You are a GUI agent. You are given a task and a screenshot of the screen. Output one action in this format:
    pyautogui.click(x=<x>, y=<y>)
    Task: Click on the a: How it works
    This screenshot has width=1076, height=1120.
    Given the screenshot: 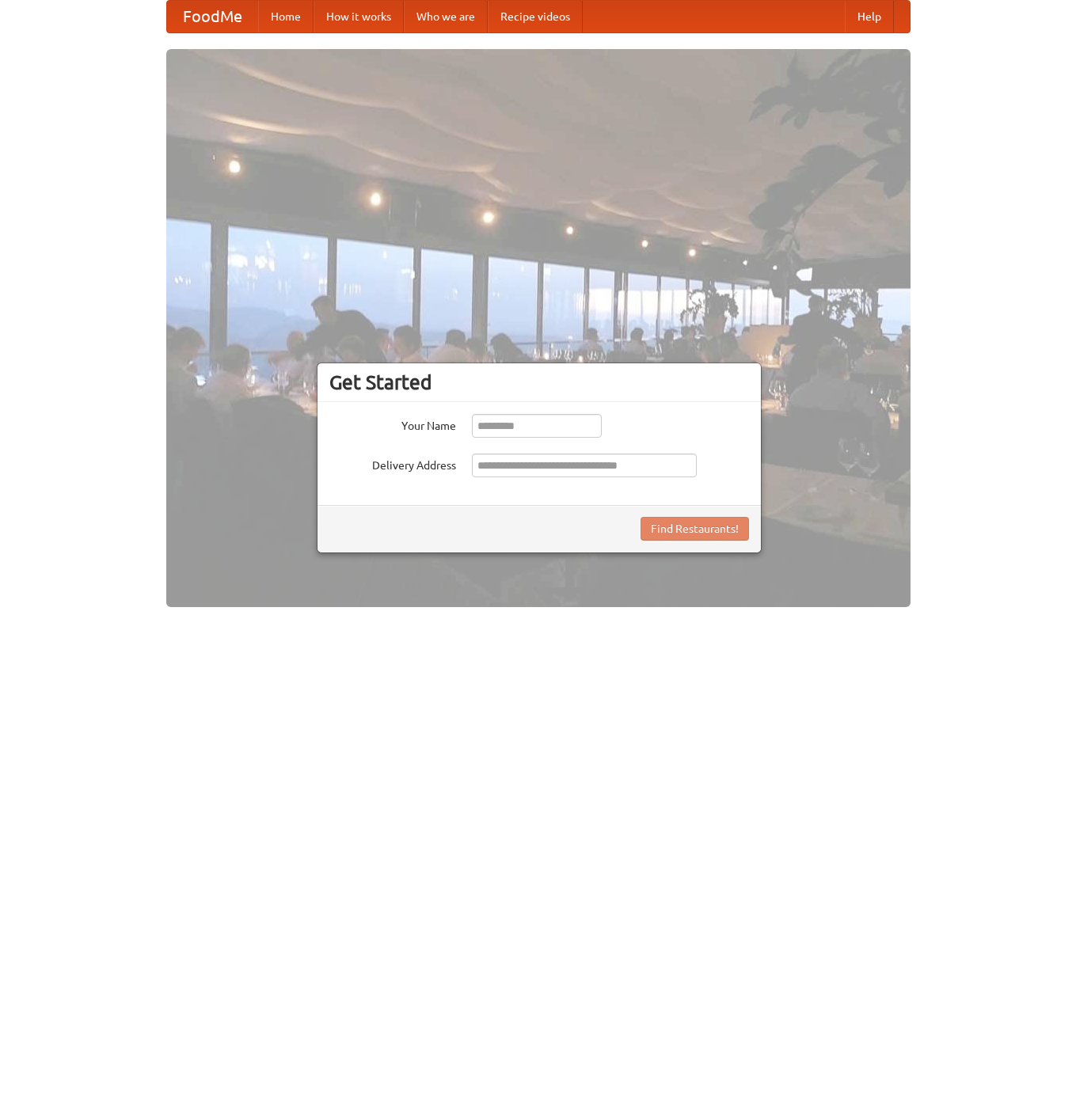 What is the action you would take?
    pyautogui.click(x=358, y=17)
    